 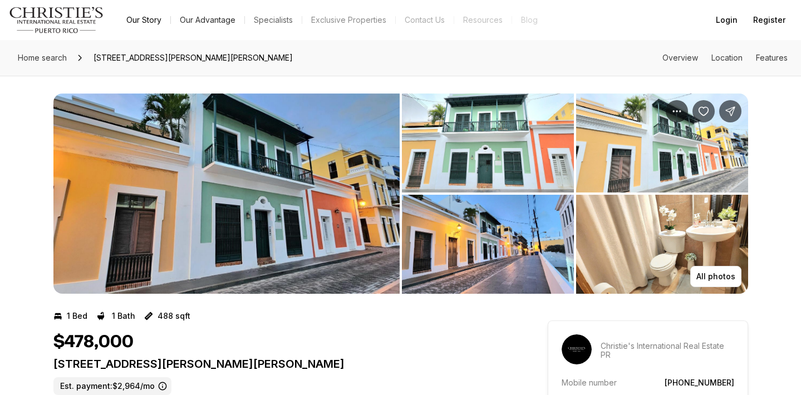 What do you see at coordinates (77, 316) in the screenshot?
I see `p: 1 Bed` at bounding box center [77, 316].